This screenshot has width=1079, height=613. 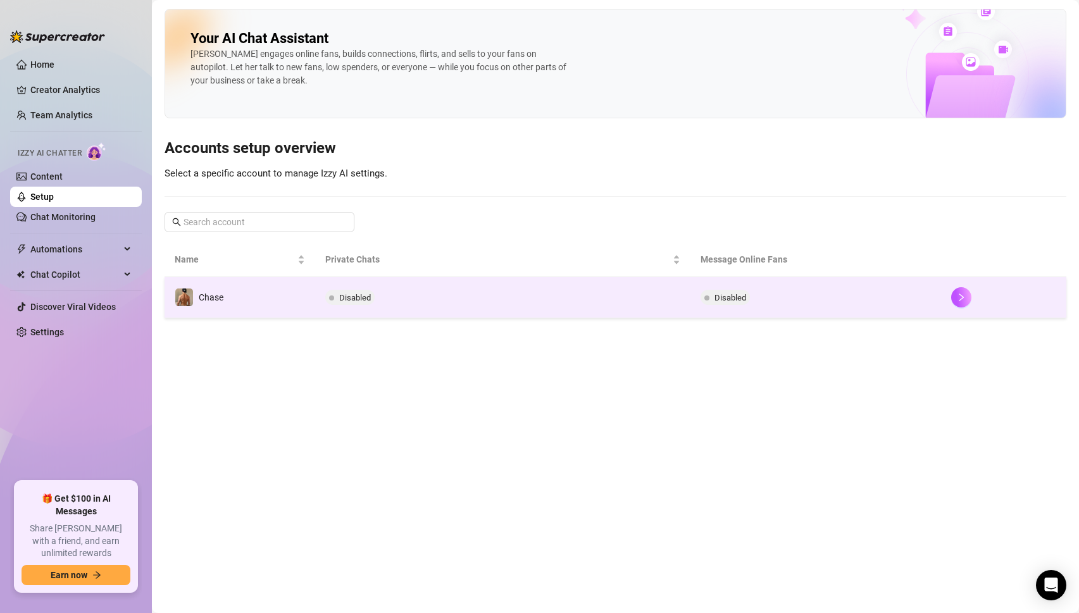 I want to click on a: Chat Monitoring, so click(x=63, y=217).